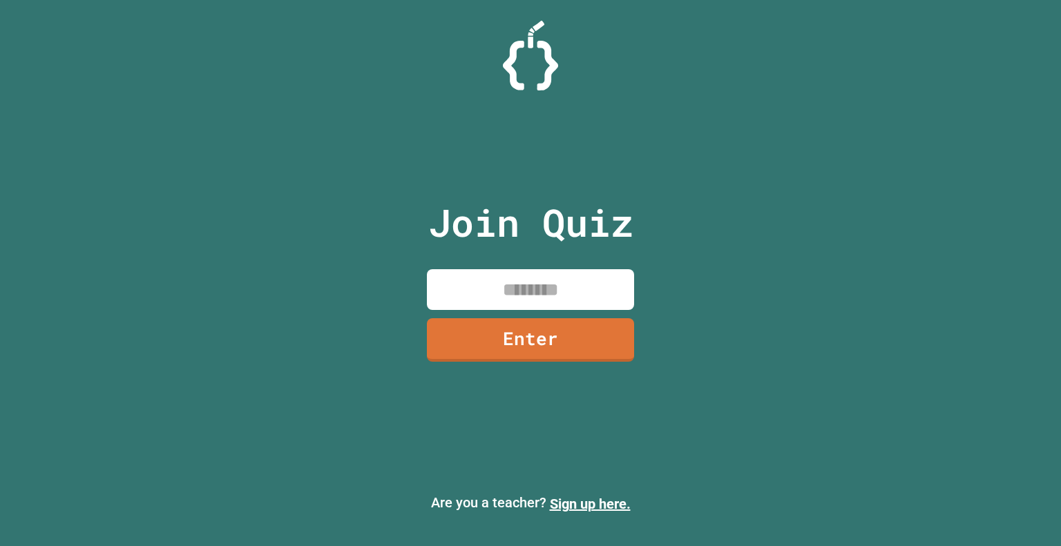 The image size is (1061, 546). What do you see at coordinates (590, 504) in the screenshot?
I see `a: Sign up here.` at bounding box center [590, 504].